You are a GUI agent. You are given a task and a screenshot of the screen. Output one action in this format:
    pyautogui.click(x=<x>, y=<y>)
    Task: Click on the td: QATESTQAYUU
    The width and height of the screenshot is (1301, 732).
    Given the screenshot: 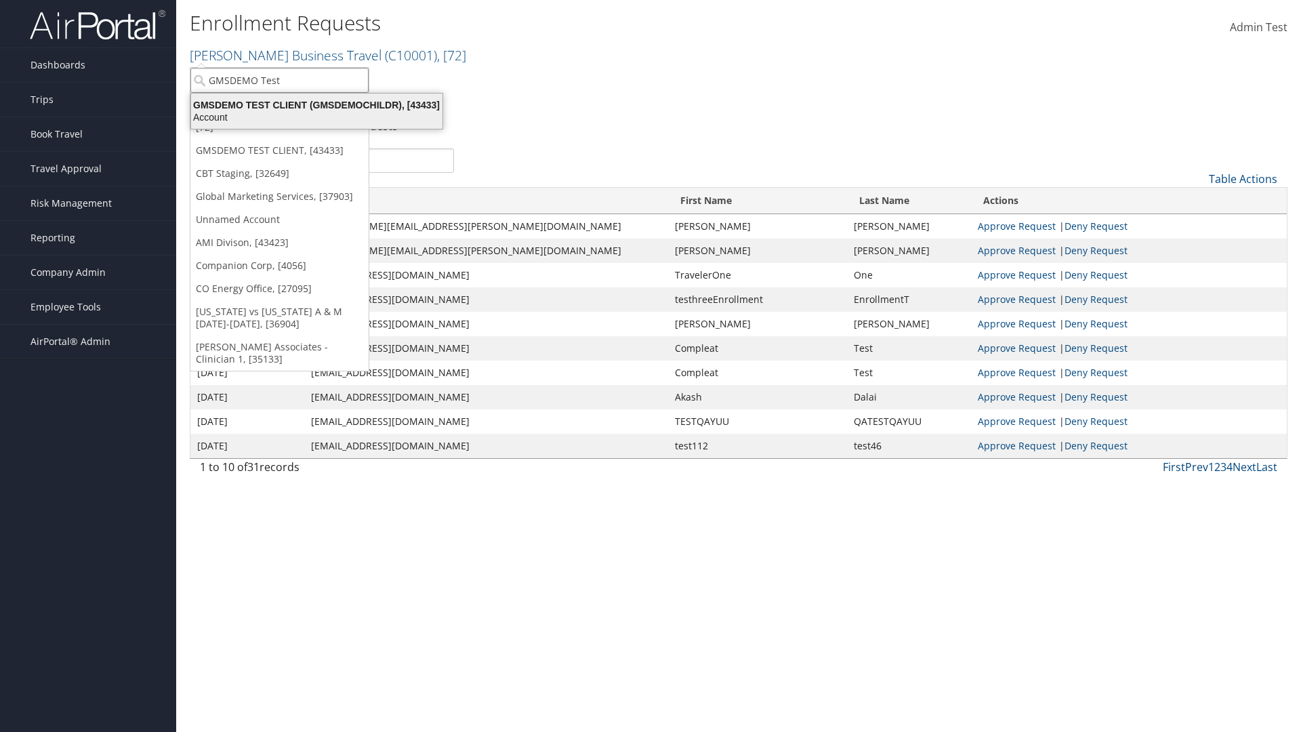 What is the action you would take?
    pyautogui.click(x=909, y=422)
    